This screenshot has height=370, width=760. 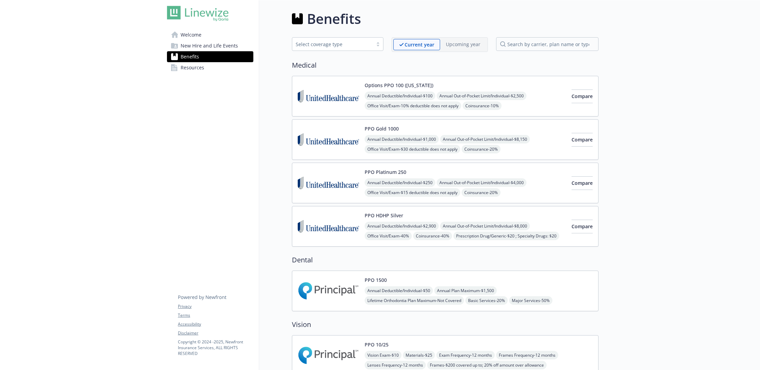 I want to click on span: Resources, so click(x=192, y=68).